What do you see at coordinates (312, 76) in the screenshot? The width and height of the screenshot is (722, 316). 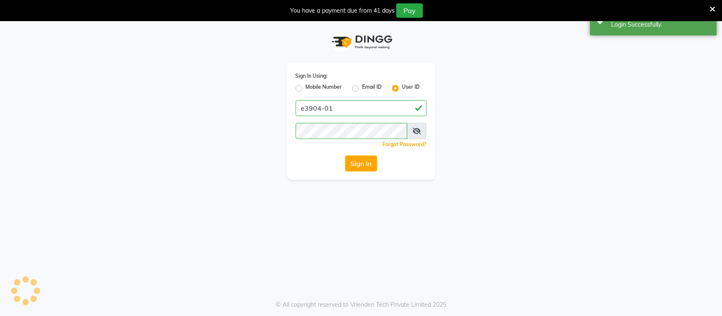 I see `label: Sign In Using:` at bounding box center [312, 76].